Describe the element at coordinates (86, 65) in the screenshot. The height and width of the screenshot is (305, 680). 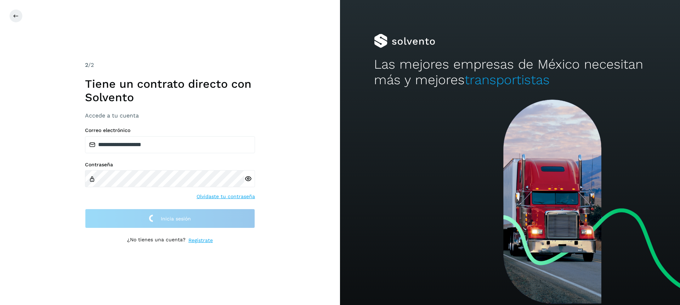
I see `span: 2` at that location.